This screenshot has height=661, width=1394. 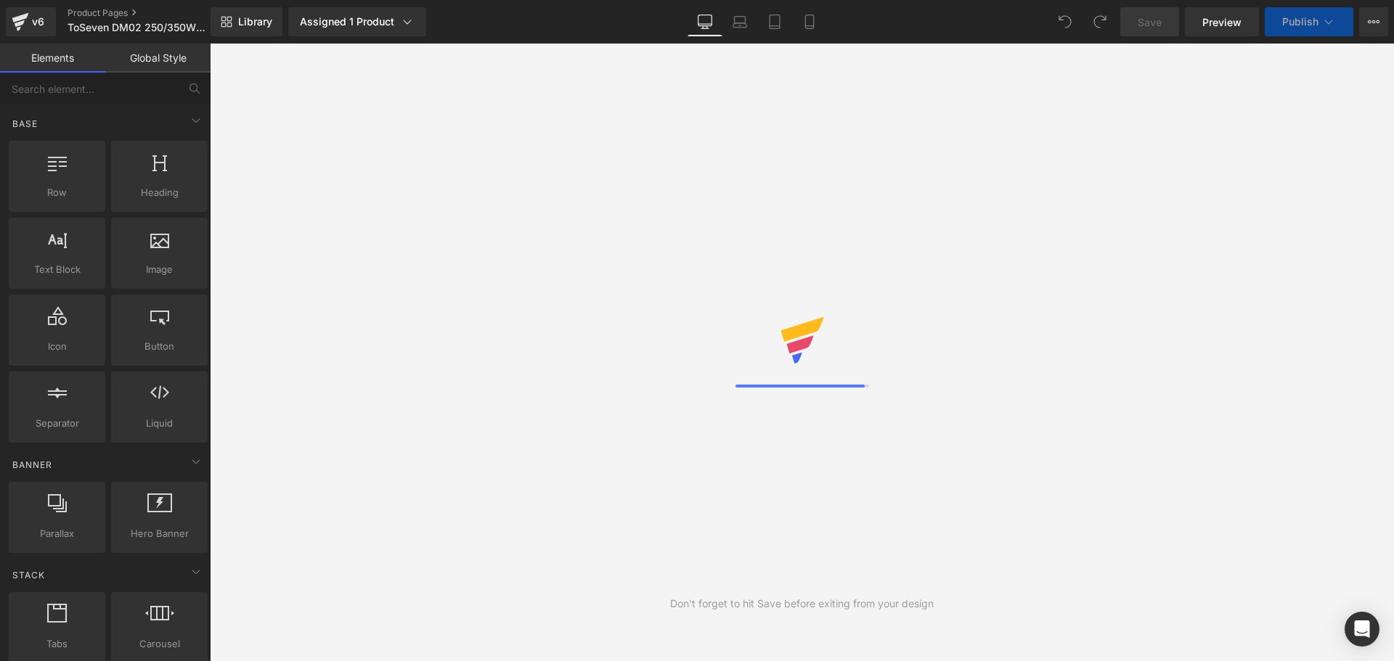 What do you see at coordinates (1065, 22) in the screenshot?
I see `button: Undo` at bounding box center [1065, 22].